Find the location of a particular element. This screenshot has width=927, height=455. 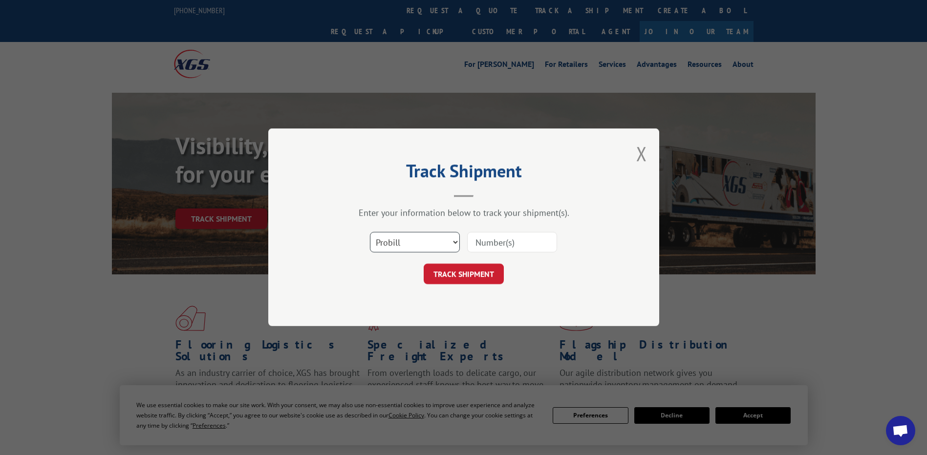

button: TRACK SHIPMENT is located at coordinates (464, 275).